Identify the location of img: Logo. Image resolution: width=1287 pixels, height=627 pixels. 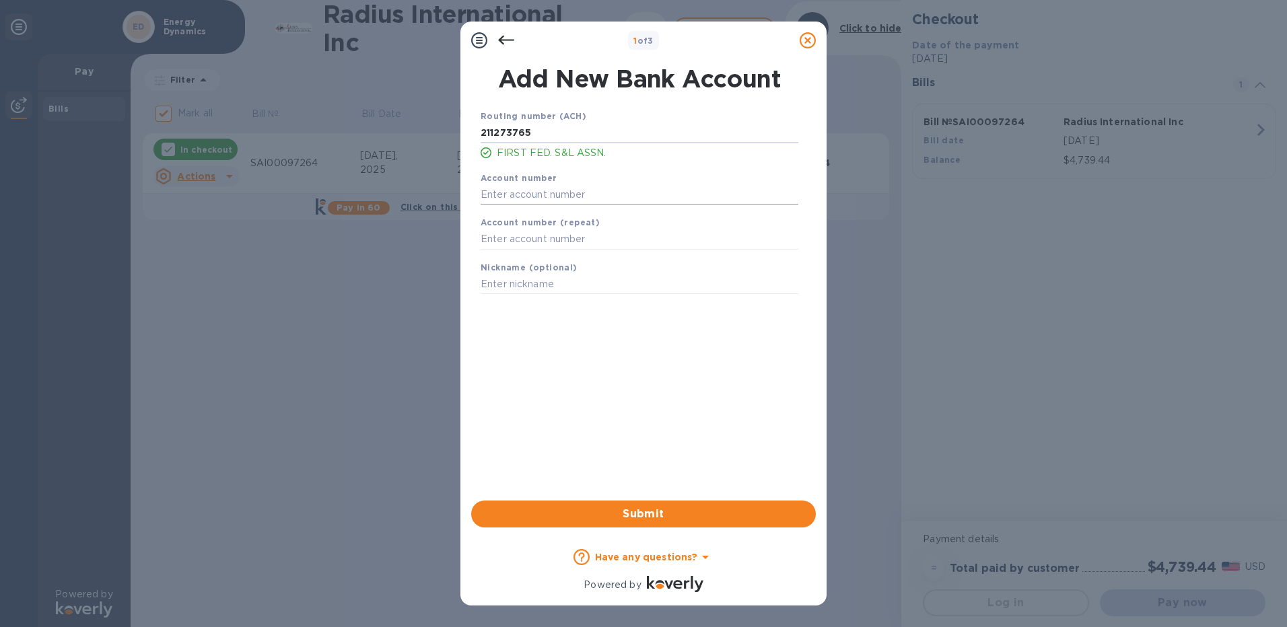
(675, 584).